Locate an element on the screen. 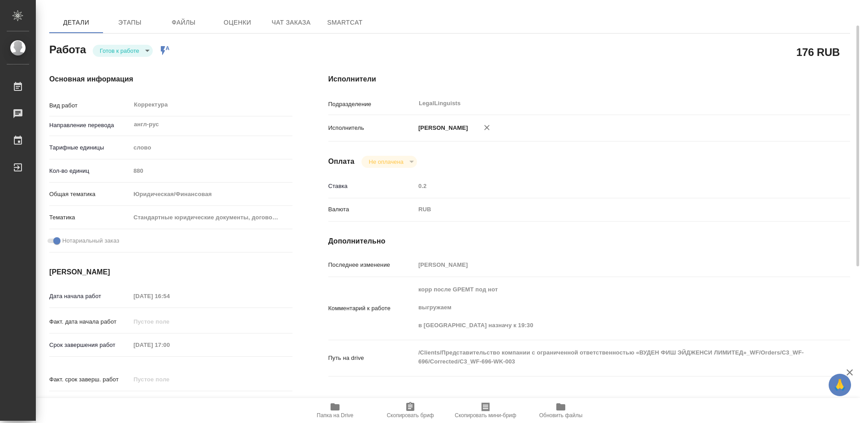  button: Скопировать бриф is located at coordinates (410, 411).